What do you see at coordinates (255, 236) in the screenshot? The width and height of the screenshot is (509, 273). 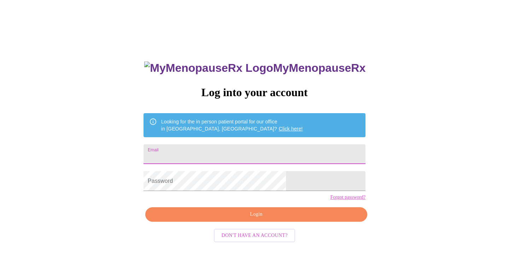 I see `button: Don't have an account?` at bounding box center [255, 236].